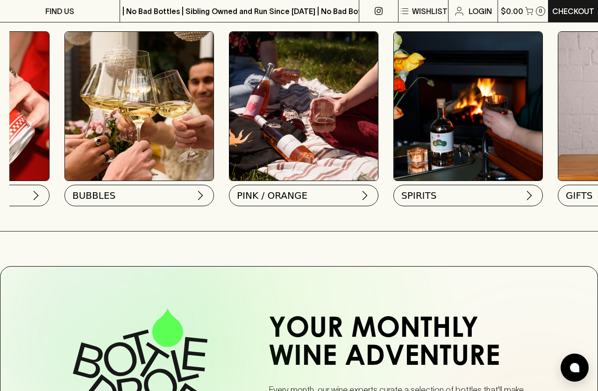  Describe the element at coordinates (304, 195) in the screenshot. I see `button: PINK / ORANGE` at that location.